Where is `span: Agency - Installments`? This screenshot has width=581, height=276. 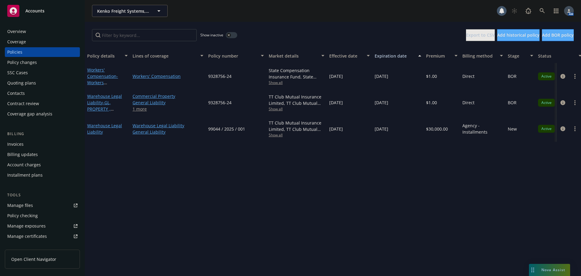
span: Agency - Installments is located at coordinates (483, 129).